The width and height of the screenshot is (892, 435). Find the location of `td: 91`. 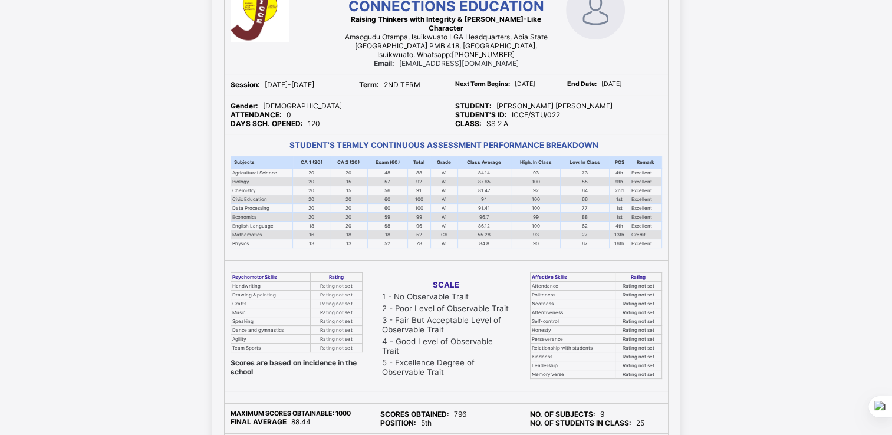

td: 91 is located at coordinates (418, 190).